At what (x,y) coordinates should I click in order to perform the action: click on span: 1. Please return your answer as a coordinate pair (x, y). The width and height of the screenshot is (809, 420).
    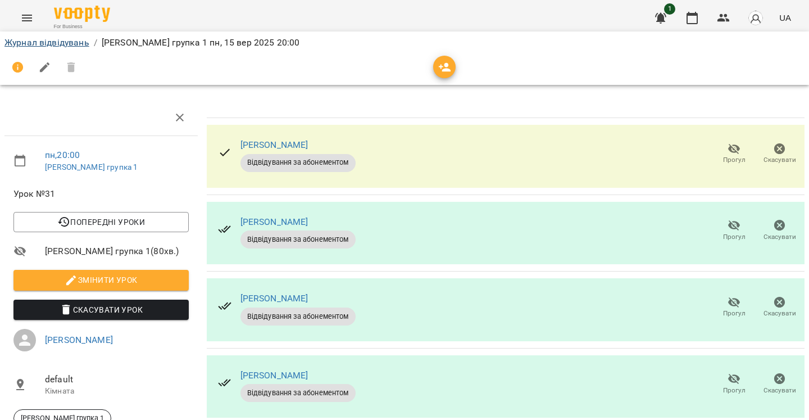
    Looking at the image, I should click on (670, 9).